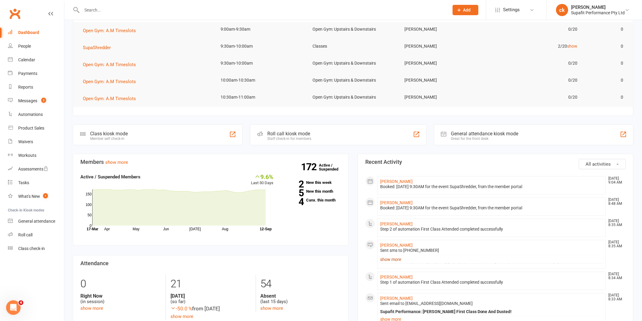 This screenshot has width=642, height=321. Describe the element at coordinates (36, 221) in the screenshot. I see `a: General attendance kiosk mode` at that location.